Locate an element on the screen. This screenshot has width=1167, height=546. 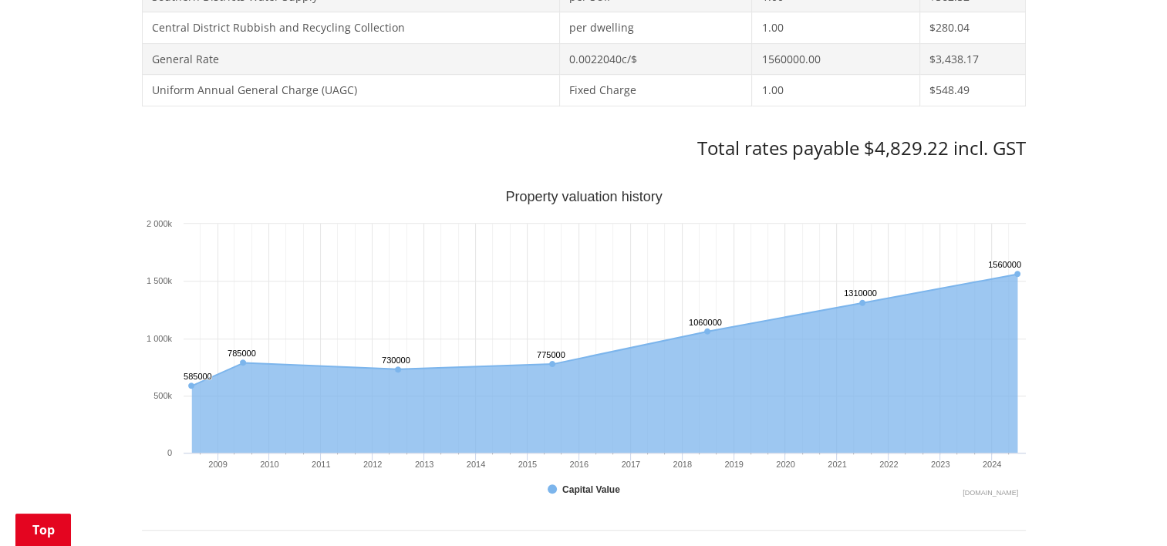
text: 1560000 is located at coordinates (1004, 265).